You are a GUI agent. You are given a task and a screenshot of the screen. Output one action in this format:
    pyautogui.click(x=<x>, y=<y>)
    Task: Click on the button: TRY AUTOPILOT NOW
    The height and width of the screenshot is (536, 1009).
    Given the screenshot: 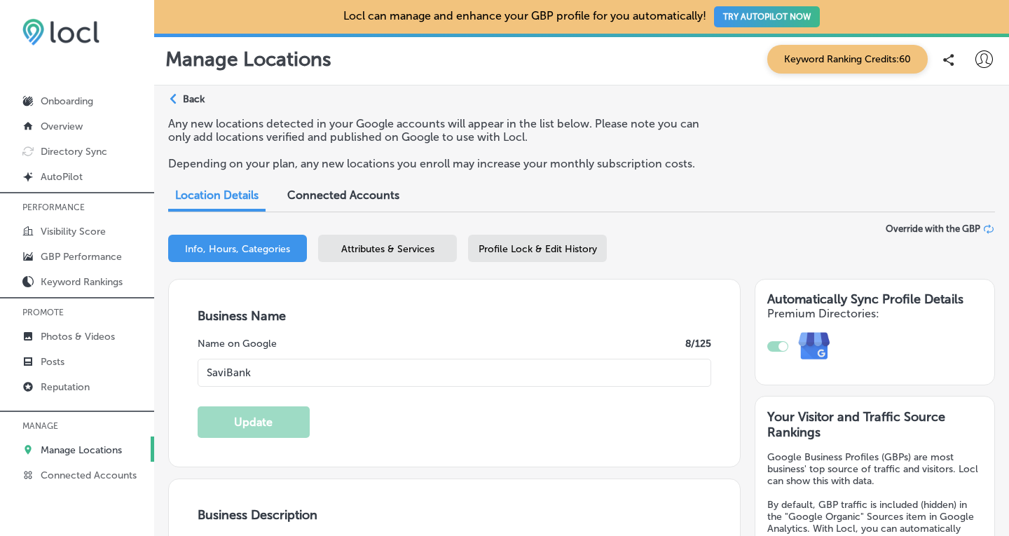 What is the action you would take?
    pyautogui.click(x=767, y=17)
    